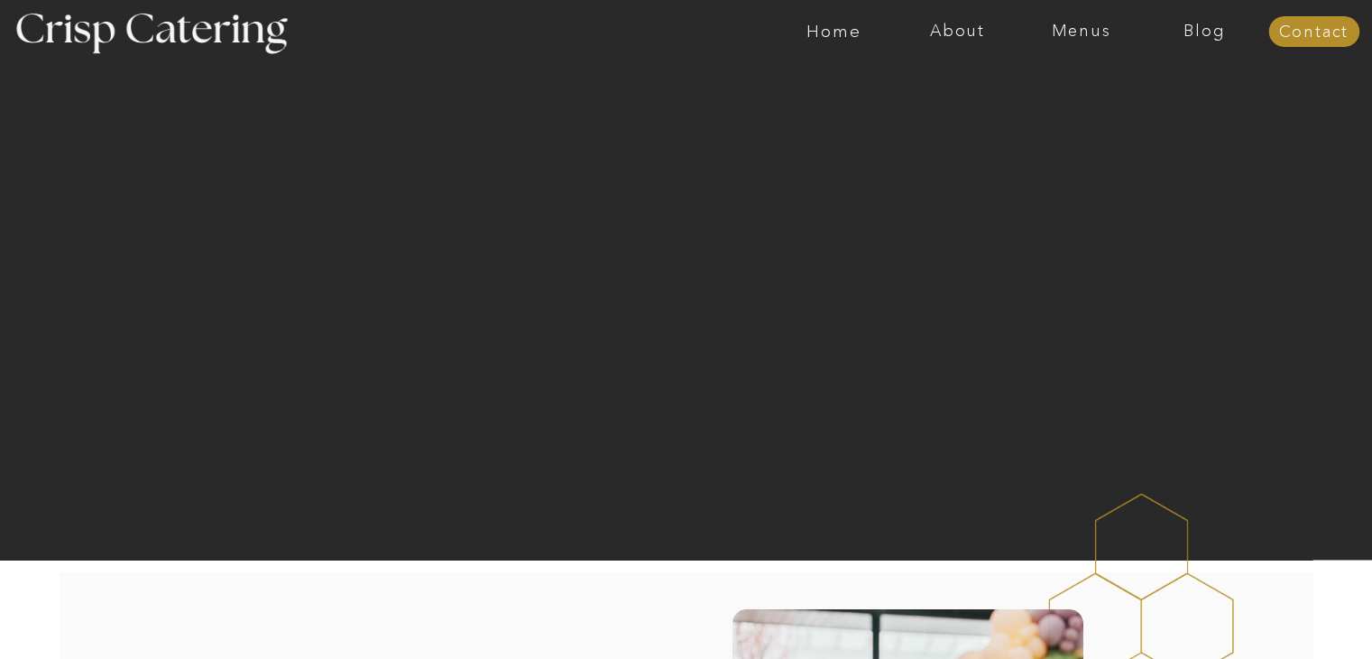 This screenshot has height=659, width=1372. Describe the element at coordinates (1204, 32) in the screenshot. I see `nav: Blog` at that location.